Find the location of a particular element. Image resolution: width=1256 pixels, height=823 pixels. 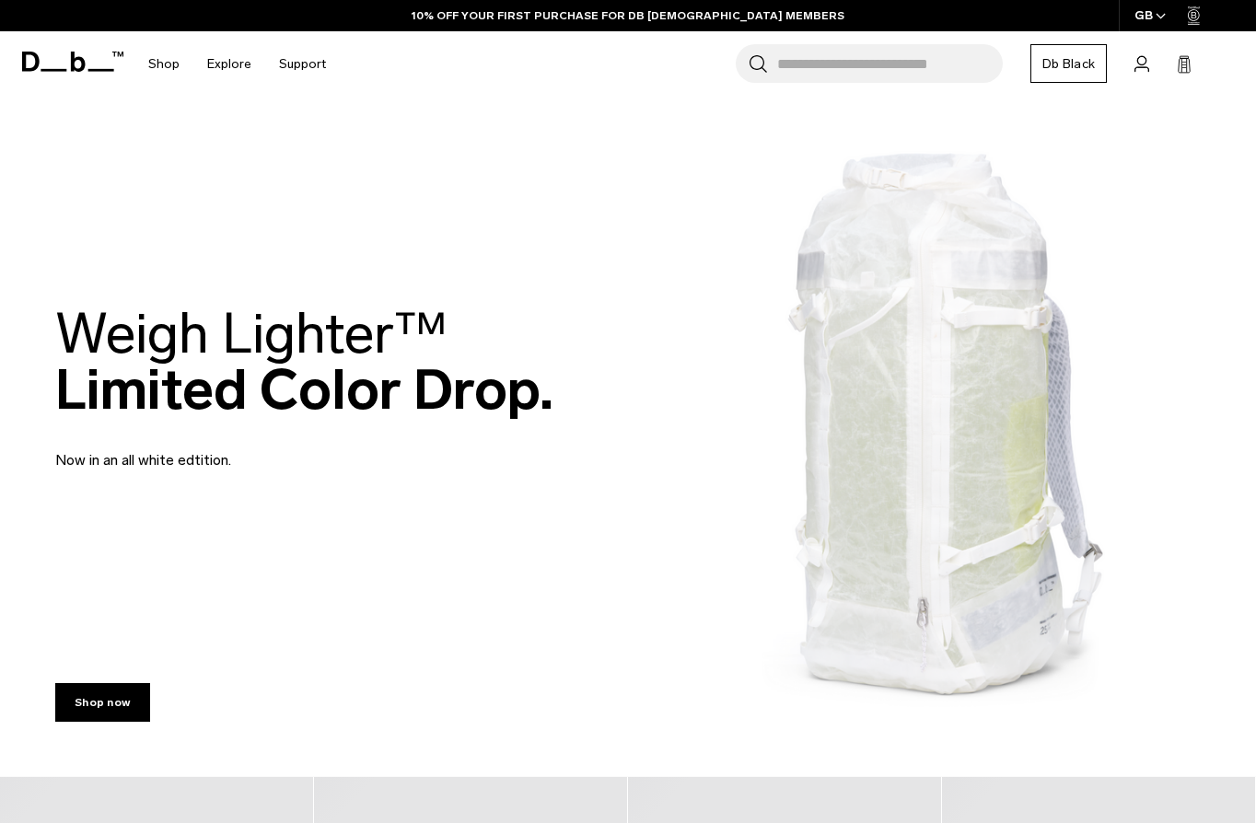

h2: Limited Color Drop. is located at coordinates (304, 362).